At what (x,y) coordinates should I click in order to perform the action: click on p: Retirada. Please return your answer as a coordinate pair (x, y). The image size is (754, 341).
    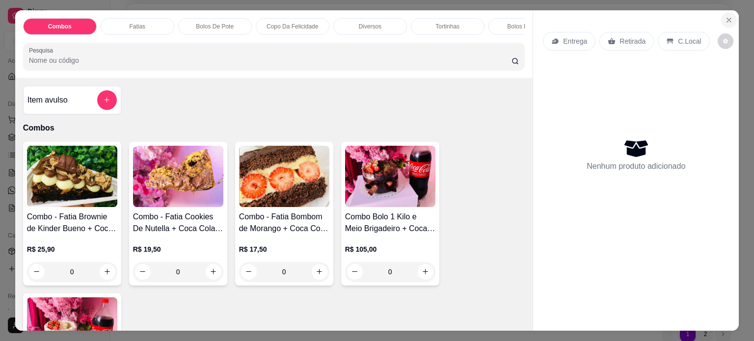
    Looking at the image, I should click on (633, 41).